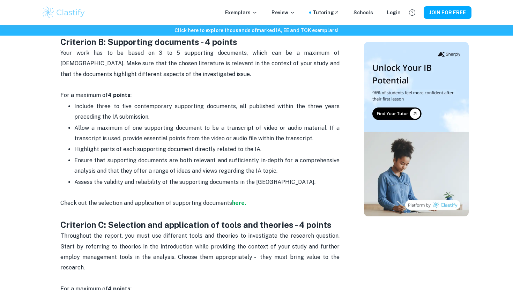  What do you see at coordinates (257, 30) in the screenshot?
I see `h6: Click here to explore thousands of marked IA, EE and TOK exemplars !` at bounding box center [257, 30].